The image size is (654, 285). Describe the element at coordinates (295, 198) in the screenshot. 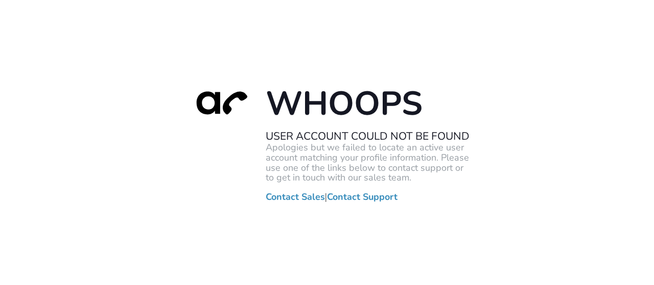

I see `a: Contact Sales` at that location.